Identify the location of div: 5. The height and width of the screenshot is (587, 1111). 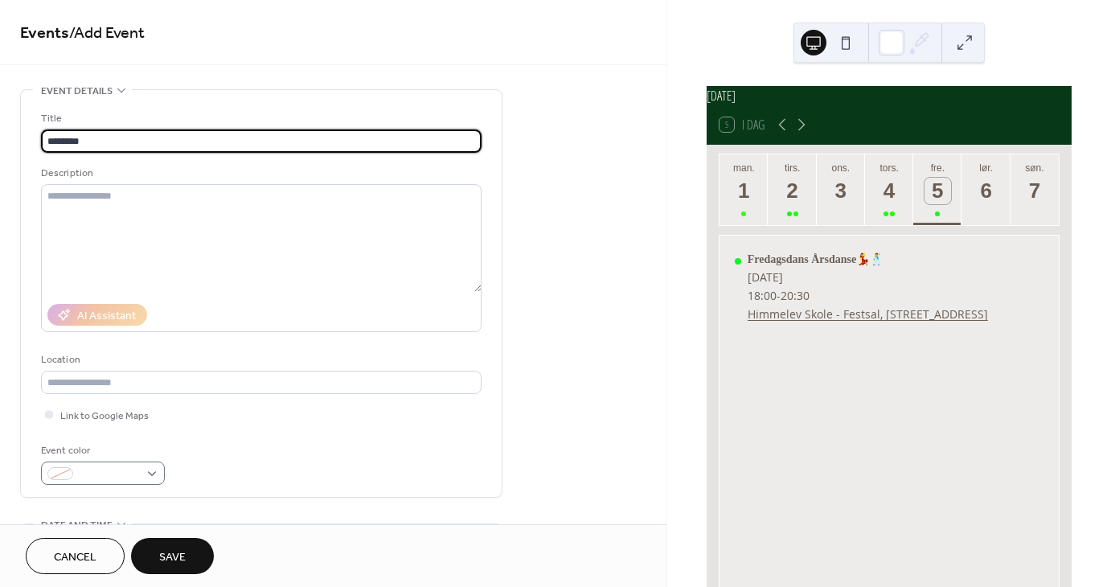
(938, 191).